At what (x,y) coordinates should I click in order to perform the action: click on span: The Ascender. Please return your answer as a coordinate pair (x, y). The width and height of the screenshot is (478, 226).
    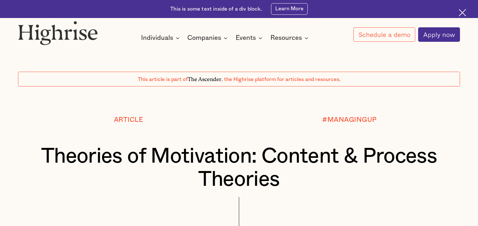
    Looking at the image, I should click on (204, 78).